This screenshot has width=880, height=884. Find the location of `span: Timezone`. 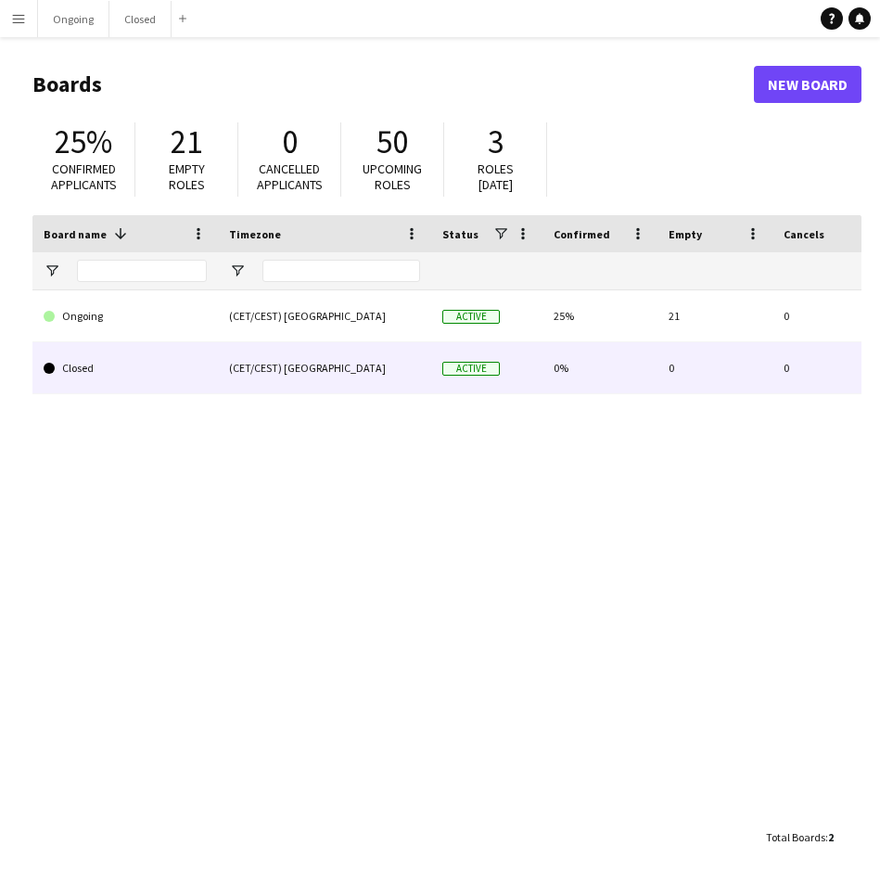

span: Timezone is located at coordinates (255, 234).